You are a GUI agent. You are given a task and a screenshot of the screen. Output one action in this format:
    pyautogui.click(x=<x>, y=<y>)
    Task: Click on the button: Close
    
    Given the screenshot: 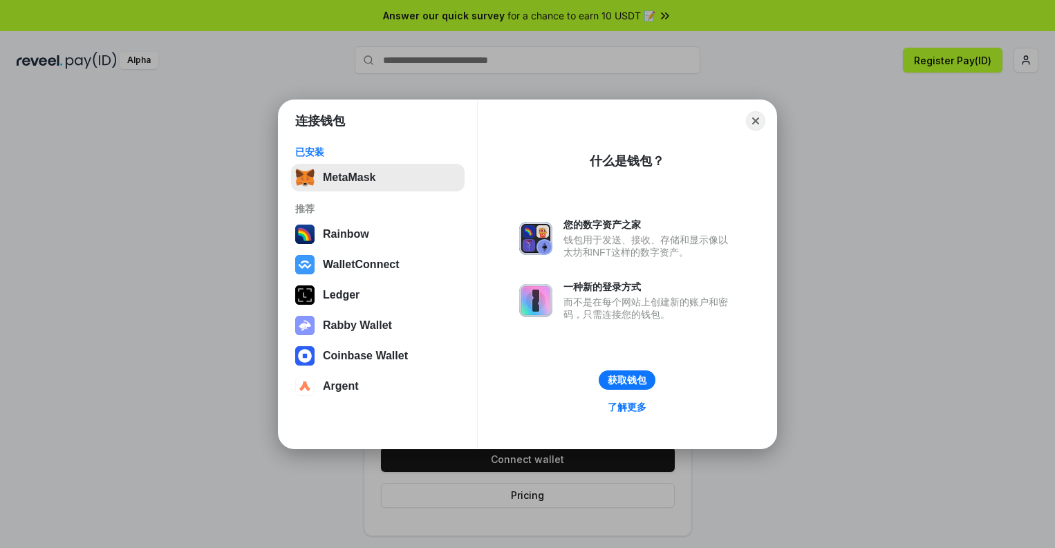 What is the action you would take?
    pyautogui.click(x=756, y=121)
    